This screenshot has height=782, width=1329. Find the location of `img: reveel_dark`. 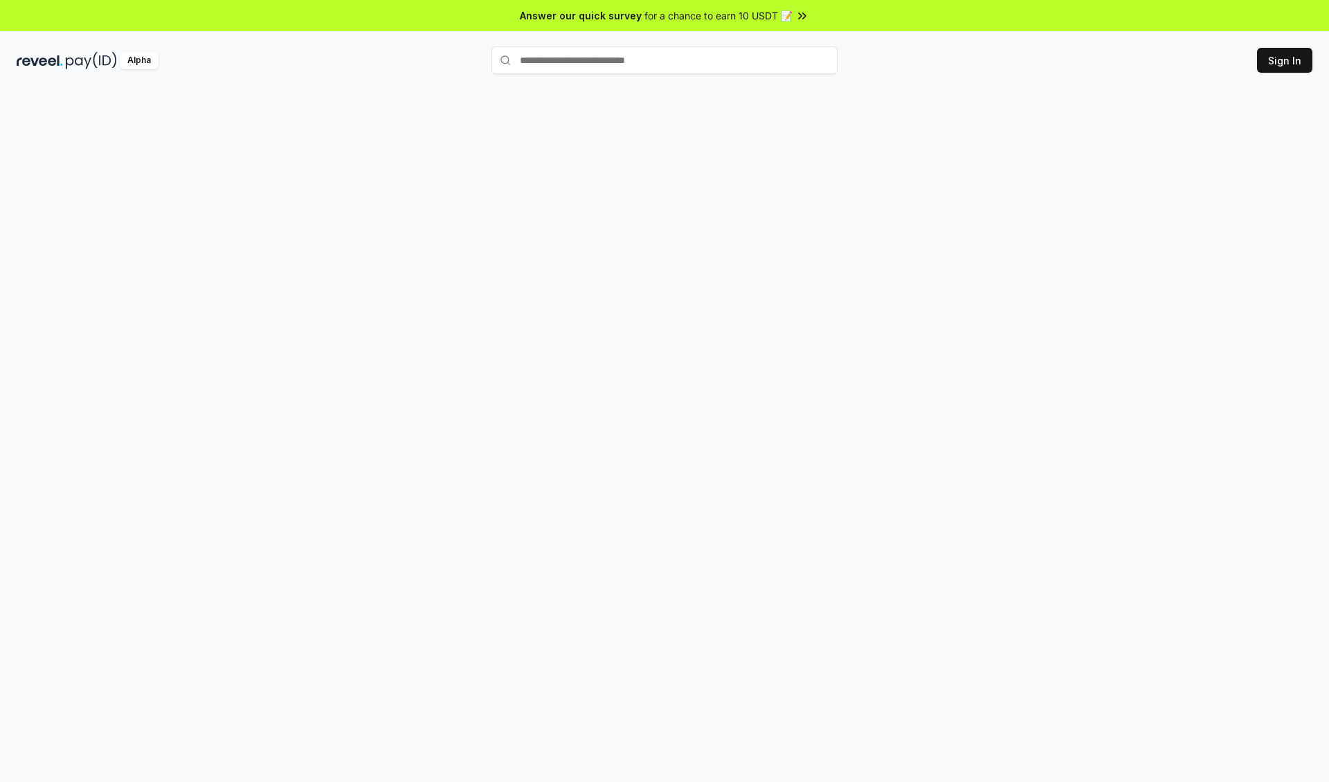

img: reveel_dark is located at coordinates (39, 60).